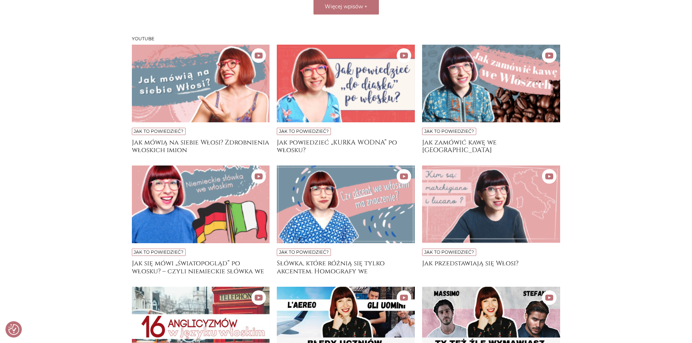  What do you see at coordinates (201, 146) in the screenshot?
I see `h4: Jak mówią na siebie Włosi? Zdrobnienia włoskich imion` at bounding box center [201, 146].